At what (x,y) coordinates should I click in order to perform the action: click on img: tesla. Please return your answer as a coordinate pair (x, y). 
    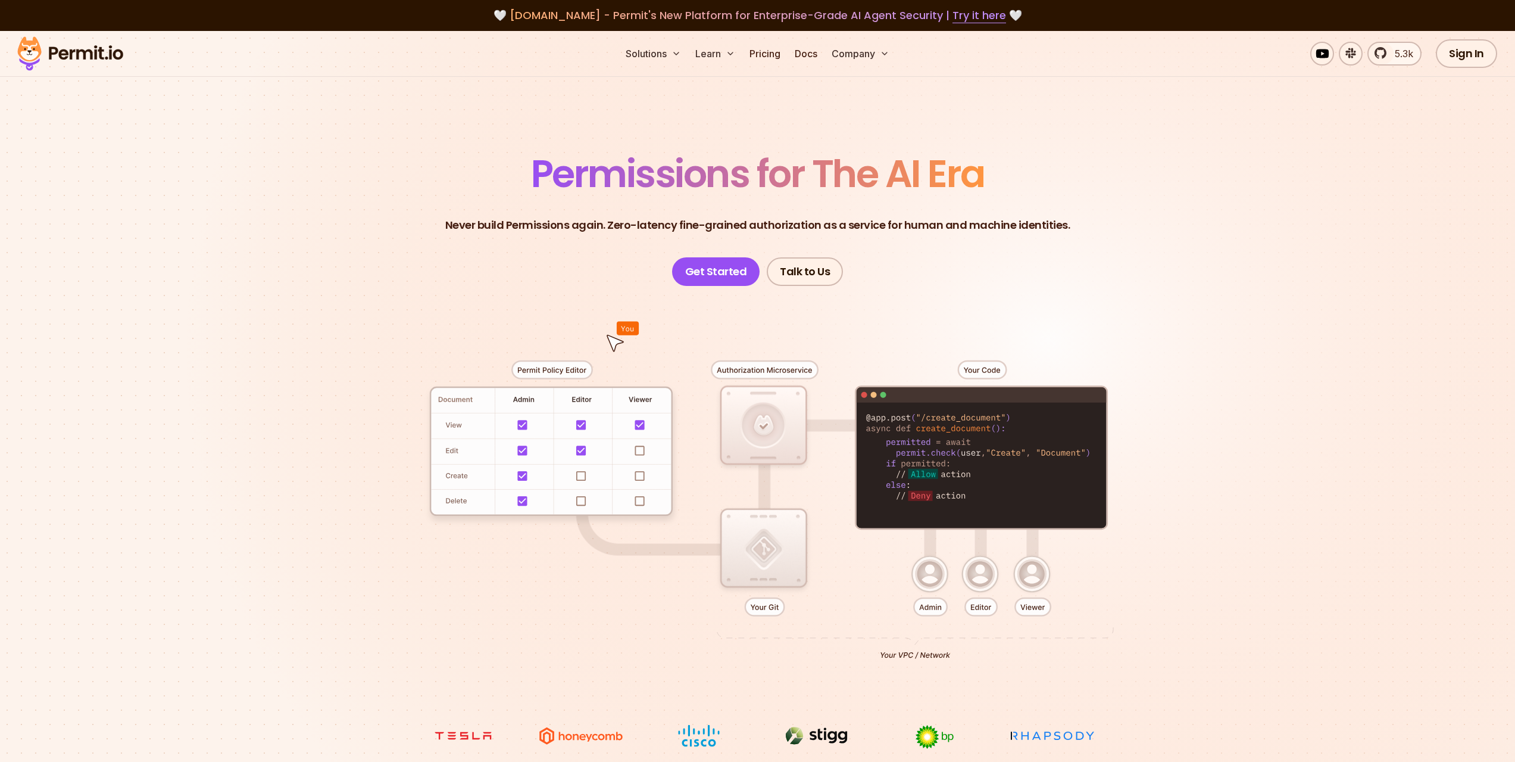
    Looking at the image, I should click on (463, 735).